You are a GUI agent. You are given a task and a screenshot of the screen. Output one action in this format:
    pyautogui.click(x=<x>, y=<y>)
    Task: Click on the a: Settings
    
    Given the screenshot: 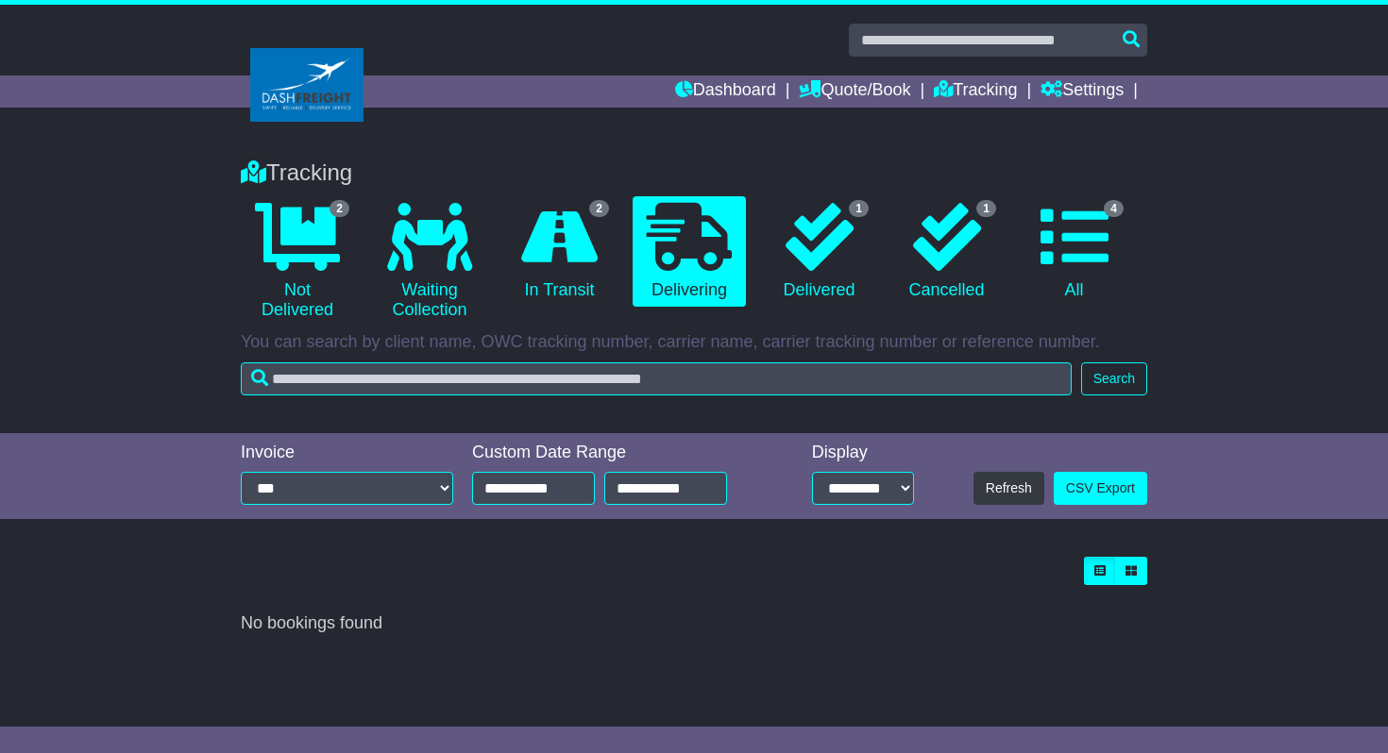 What is the action you would take?
    pyautogui.click(x=1082, y=92)
    